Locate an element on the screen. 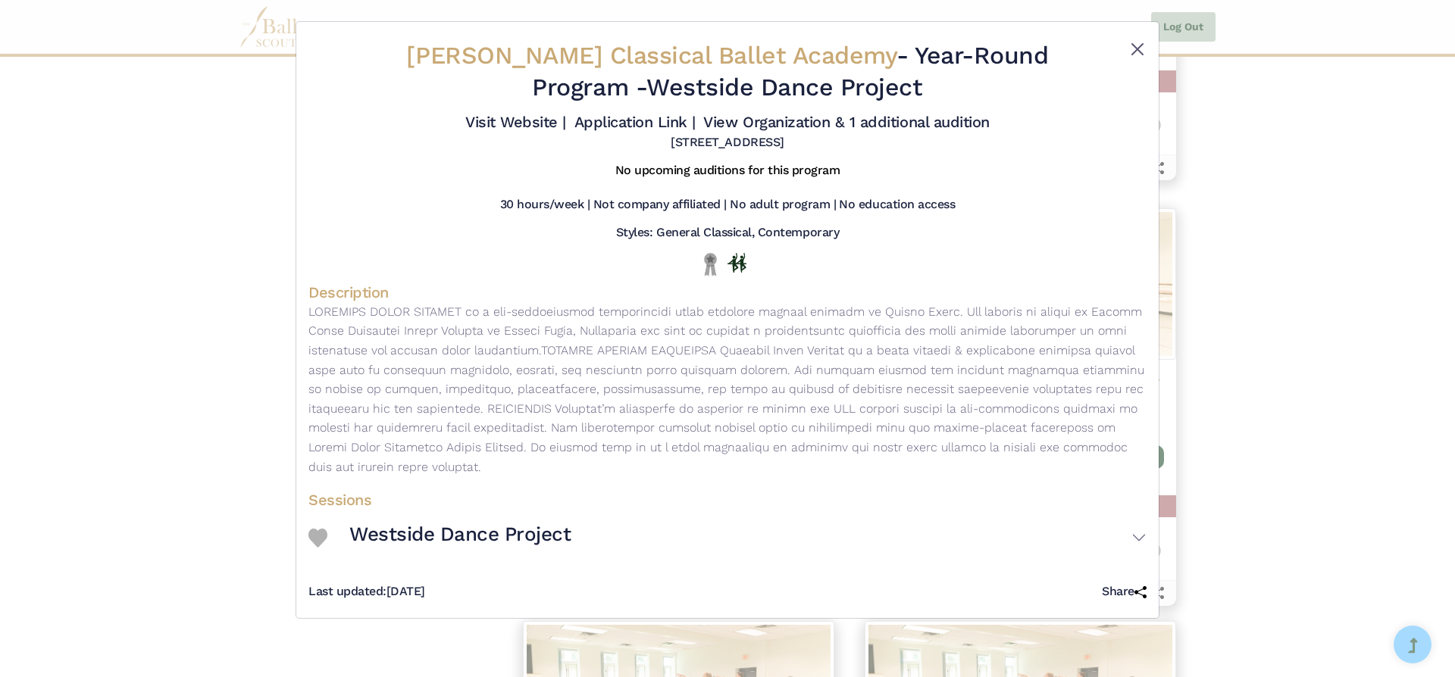 The width and height of the screenshot is (1455, 677). a: View Organization & 1 additional audition is located at coordinates (845, 122).